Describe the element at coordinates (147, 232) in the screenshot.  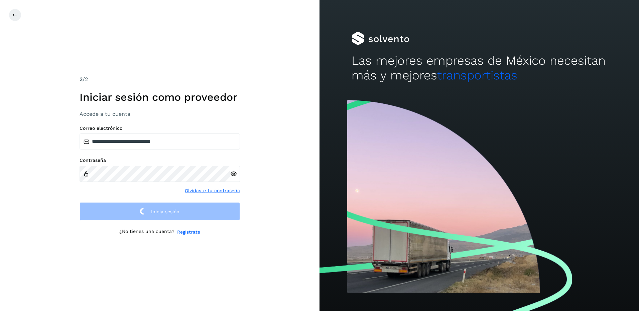
I see `p: ¿No tienes una cuenta?` at that location.